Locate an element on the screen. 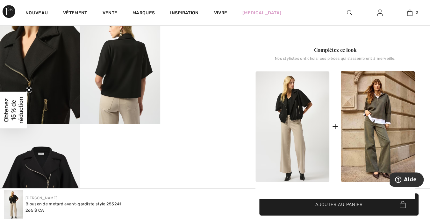 This screenshot has height=220, width=430. img: Blouson de motard énervé style 253241. 4 is located at coordinates (120, 64).